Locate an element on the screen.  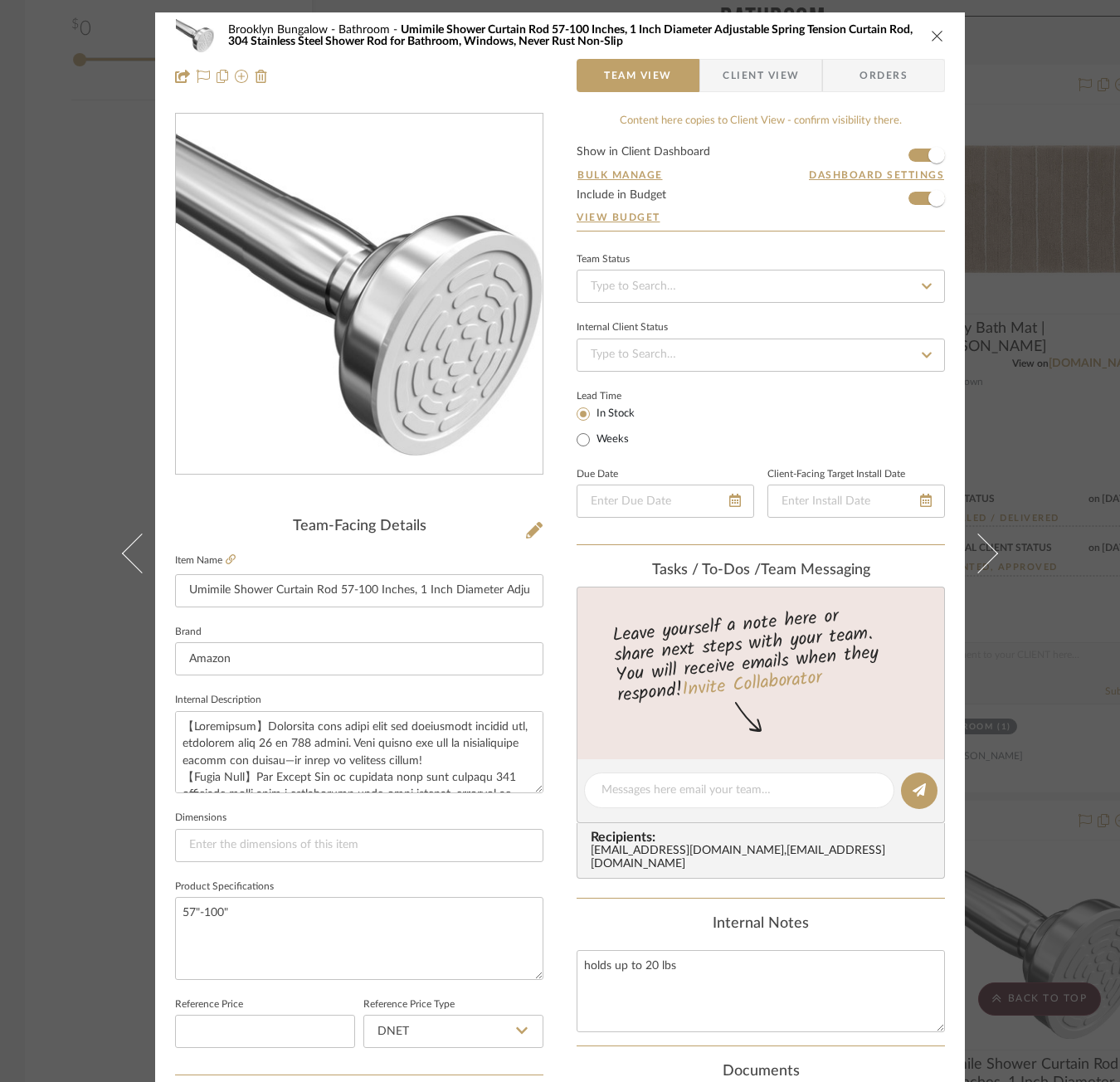
label: Due Date is located at coordinates (598, 475).